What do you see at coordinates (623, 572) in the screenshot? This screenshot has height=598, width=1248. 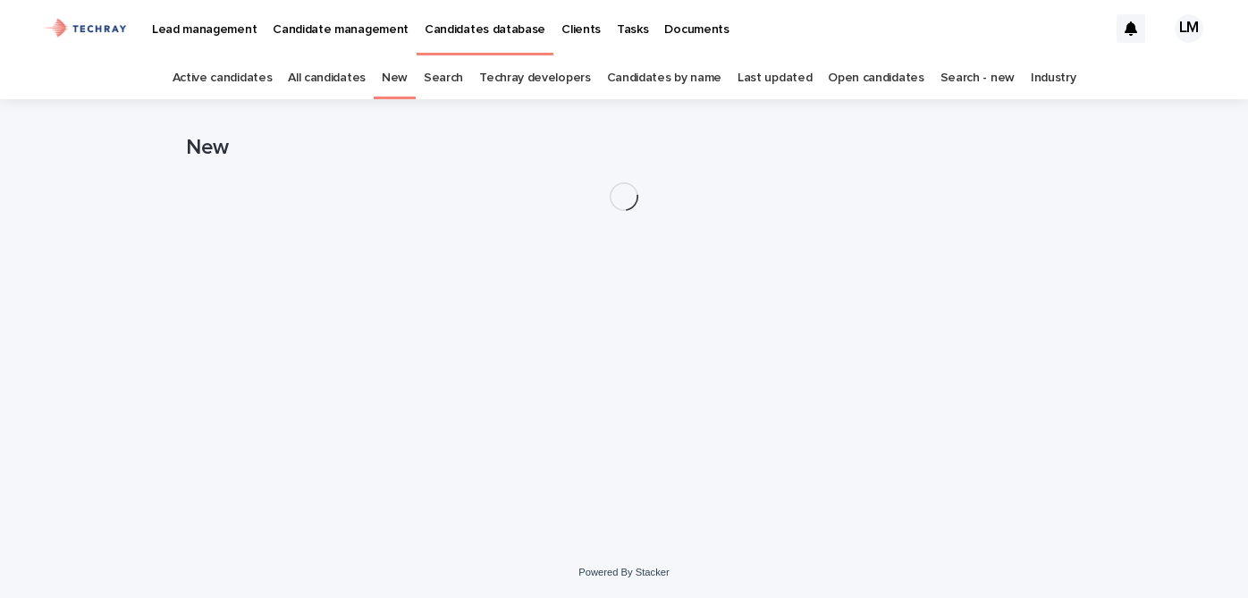 I see `a: Powered By Stacker` at bounding box center [623, 572].